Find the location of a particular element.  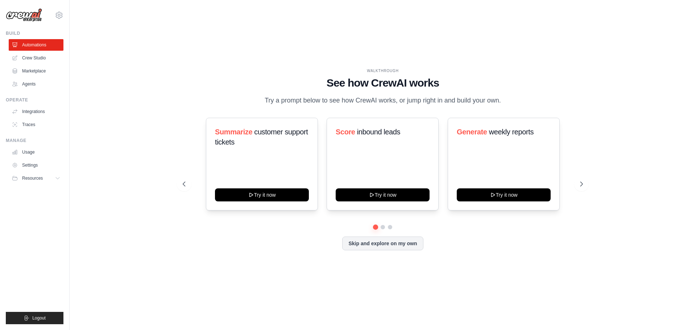

a: Agents is located at coordinates (36, 84).